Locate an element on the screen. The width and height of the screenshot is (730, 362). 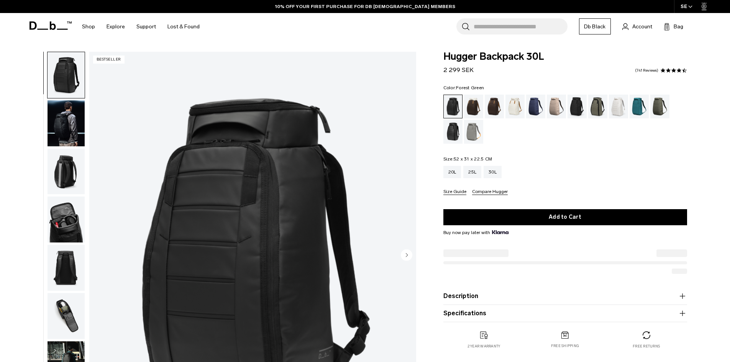
button: Add to Cart is located at coordinates (565, 217).